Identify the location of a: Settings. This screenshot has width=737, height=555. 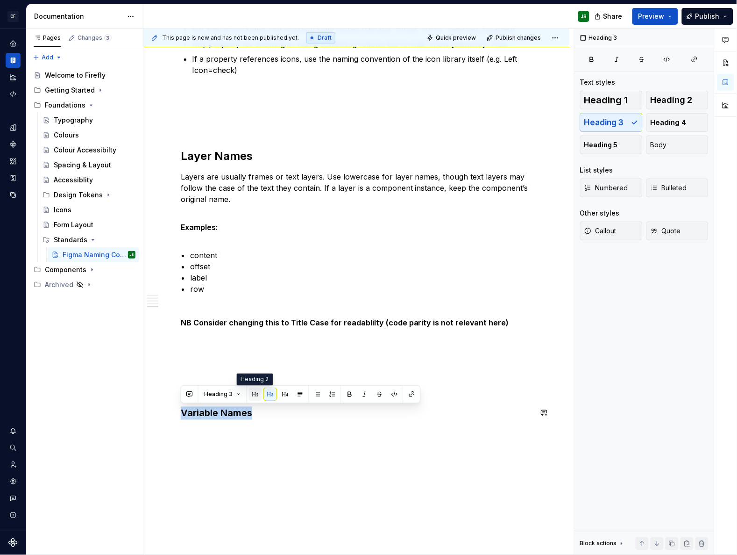
(13, 481).